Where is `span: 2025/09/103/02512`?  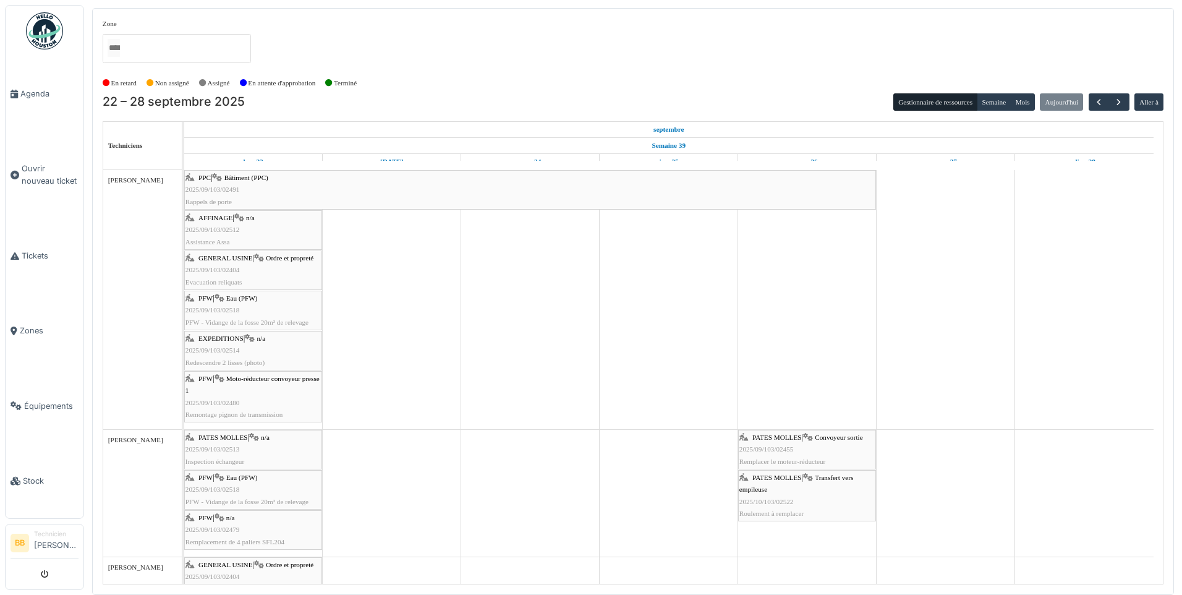 span: 2025/09/103/02512 is located at coordinates (213, 229).